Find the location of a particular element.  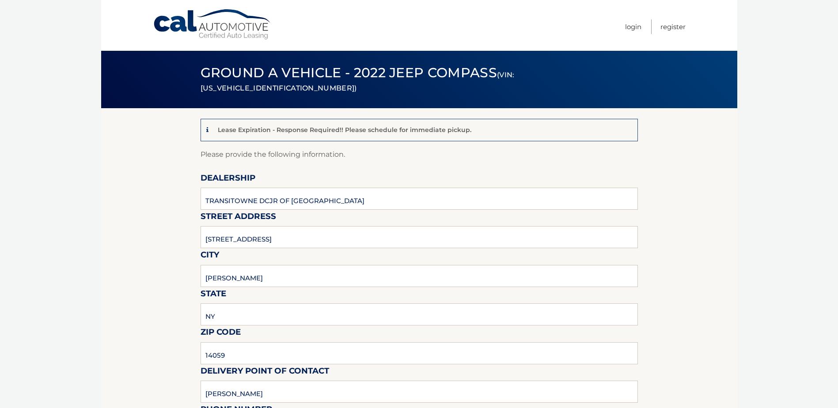

a: Login is located at coordinates (633, 27).